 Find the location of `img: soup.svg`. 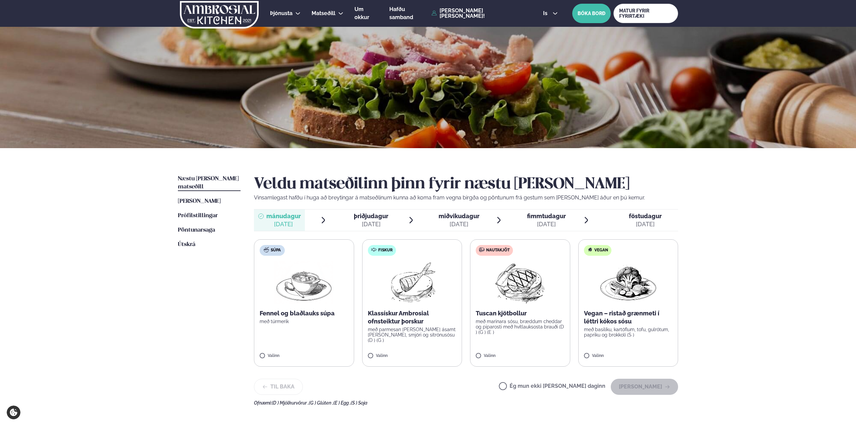

img: soup.svg is located at coordinates (266, 249).